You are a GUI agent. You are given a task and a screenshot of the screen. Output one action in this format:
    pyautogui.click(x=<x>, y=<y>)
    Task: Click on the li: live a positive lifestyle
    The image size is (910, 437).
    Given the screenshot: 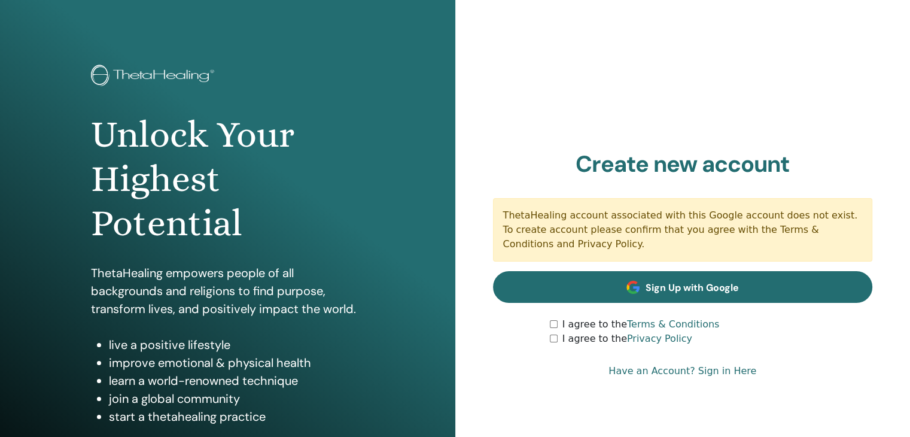 What is the action you would take?
    pyautogui.click(x=236, y=345)
    